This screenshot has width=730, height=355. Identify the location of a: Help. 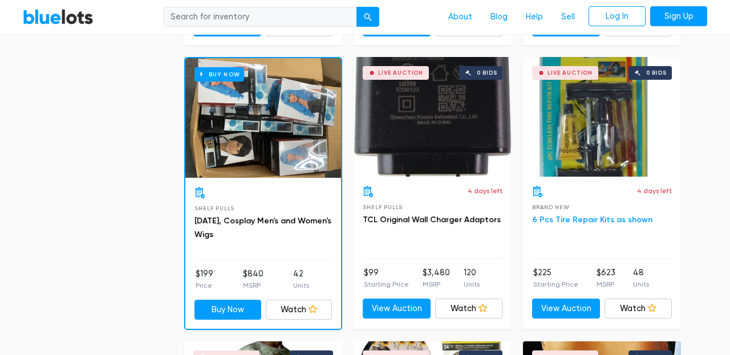
(534, 17).